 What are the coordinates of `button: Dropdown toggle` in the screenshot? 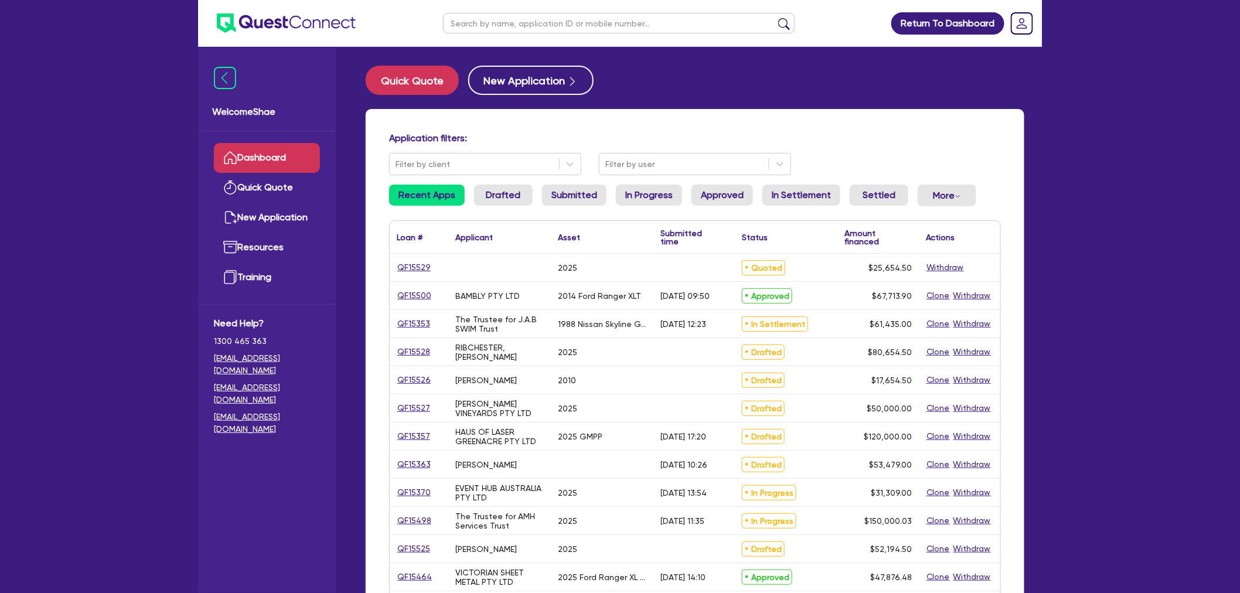 It's located at (947, 195).